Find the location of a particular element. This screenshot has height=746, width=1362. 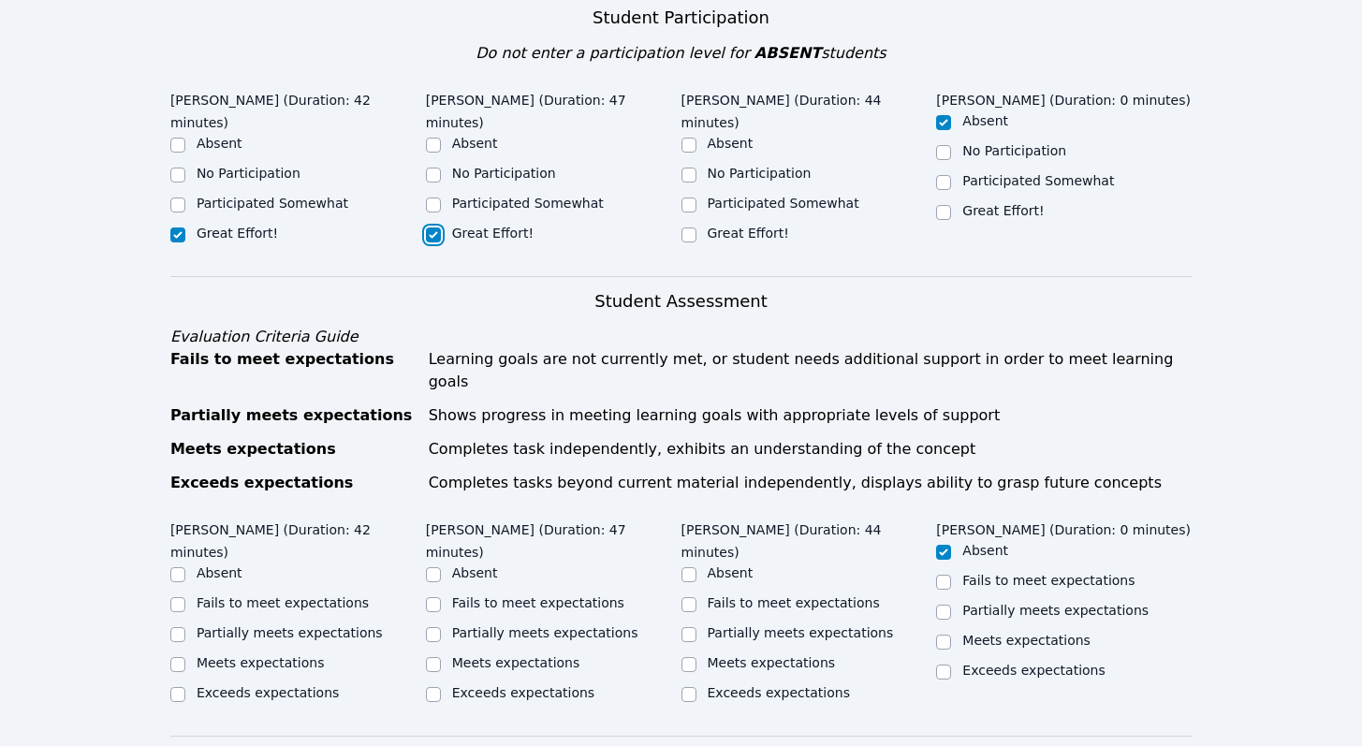

h3: Student Assessment is located at coordinates (680, 301).